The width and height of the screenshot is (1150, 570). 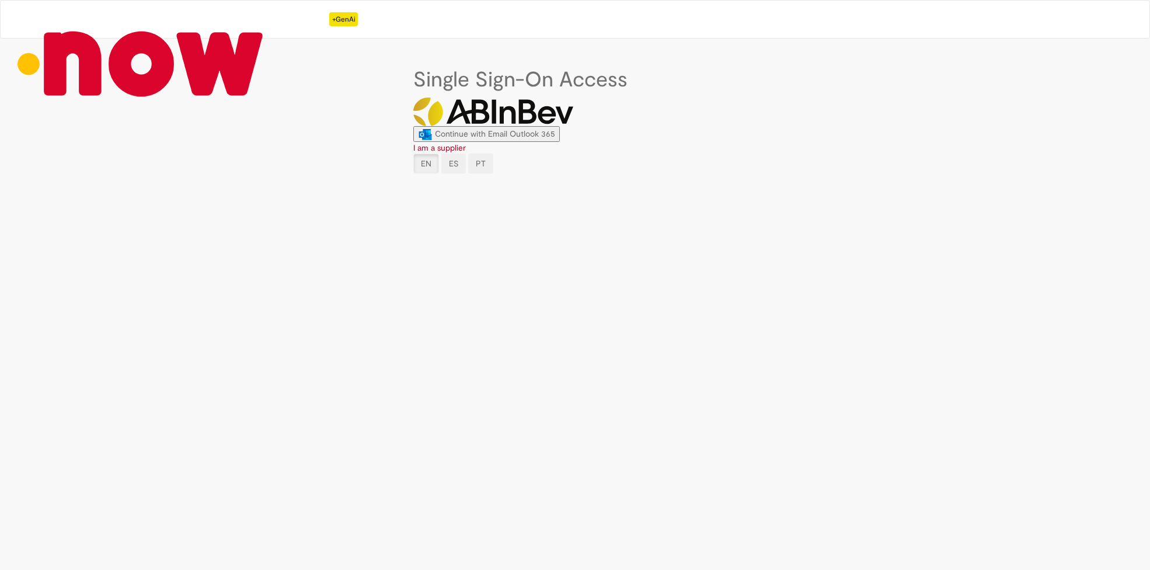 What do you see at coordinates (575, 80) in the screenshot?
I see `h1: Single Sign-On Access` at bounding box center [575, 80].